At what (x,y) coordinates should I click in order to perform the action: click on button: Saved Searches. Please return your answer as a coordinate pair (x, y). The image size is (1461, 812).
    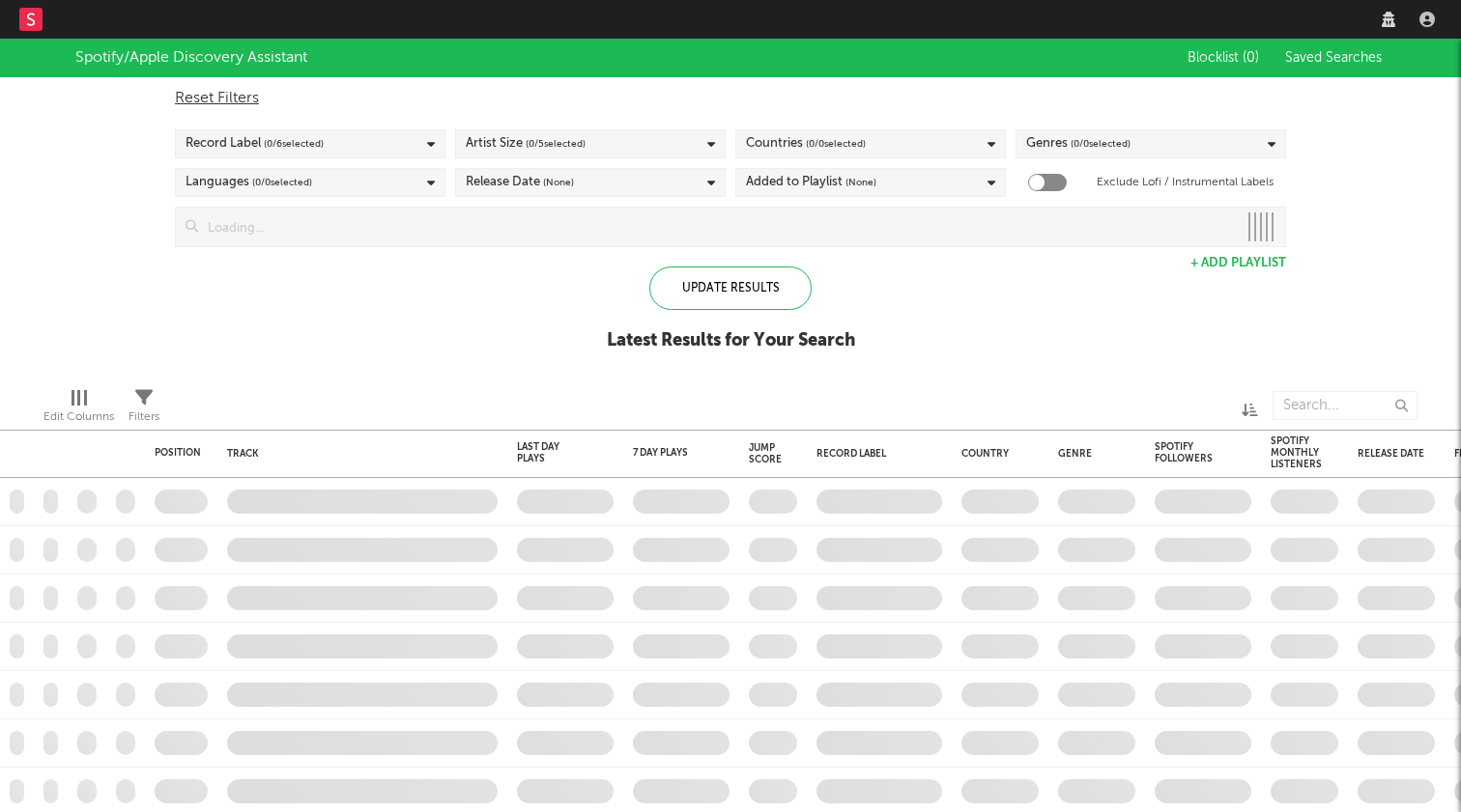
    Looking at the image, I should click on (1332, 58).